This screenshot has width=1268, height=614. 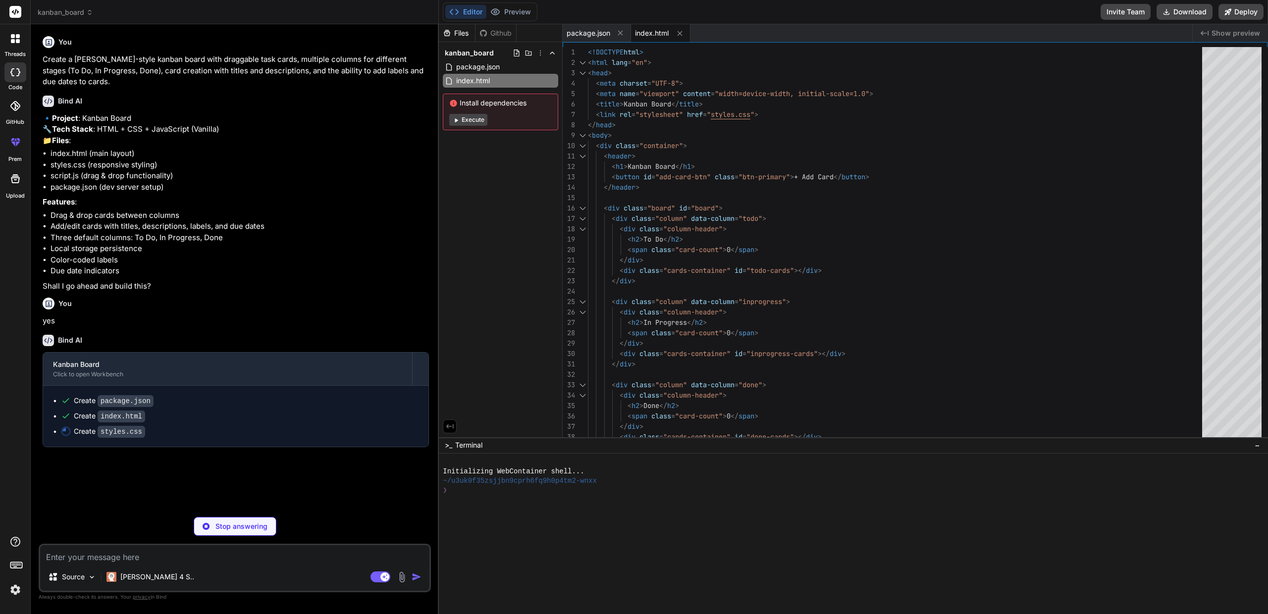 I want to click on p: 🔹 : Kanban Board 🔧 : HTML + CSS + JavaScript (Vanilla) 📁 :, so click(x=236, y=130).